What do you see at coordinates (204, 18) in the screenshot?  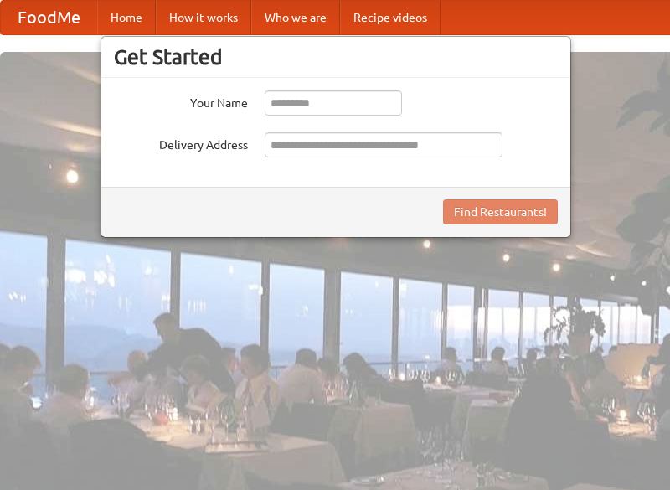 I see `a: How it works` at bounding box center [204, 18].